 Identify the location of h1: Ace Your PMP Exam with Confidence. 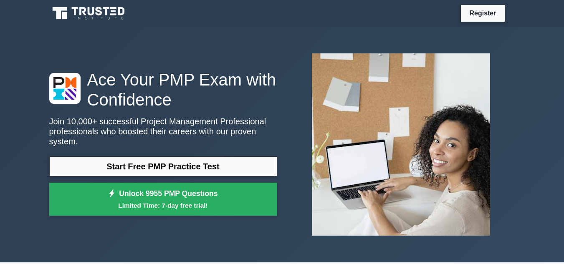
(163, 90).